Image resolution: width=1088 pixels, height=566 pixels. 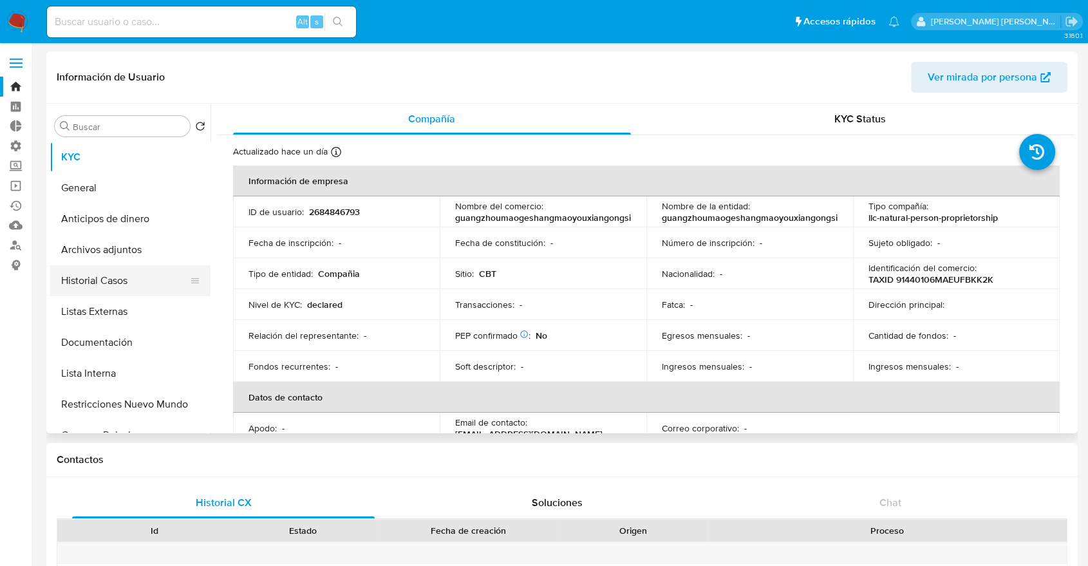 I want to click on p: Relación del representante :, so click(x=303, y=335).